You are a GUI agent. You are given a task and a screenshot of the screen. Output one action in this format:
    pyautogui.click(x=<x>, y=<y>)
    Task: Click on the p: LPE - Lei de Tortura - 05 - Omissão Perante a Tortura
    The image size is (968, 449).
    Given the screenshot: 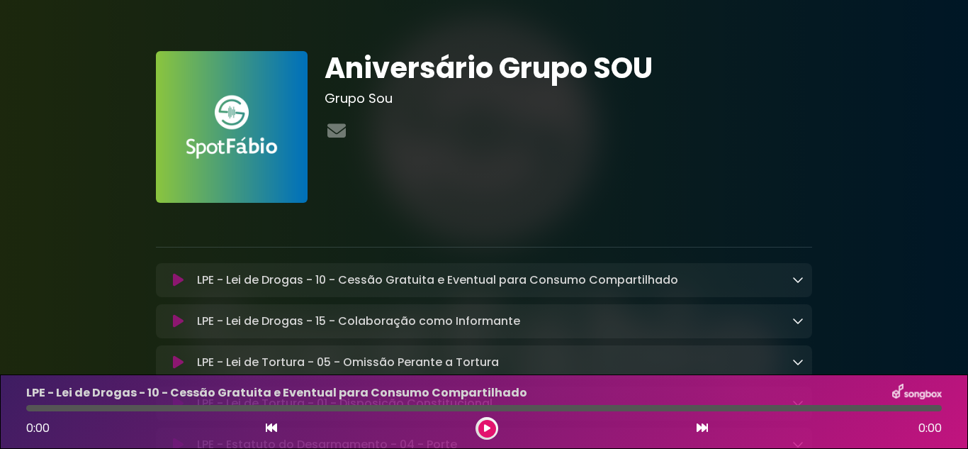 What is the action you would take?
    pyautogui.click(x=348, y=362)
    